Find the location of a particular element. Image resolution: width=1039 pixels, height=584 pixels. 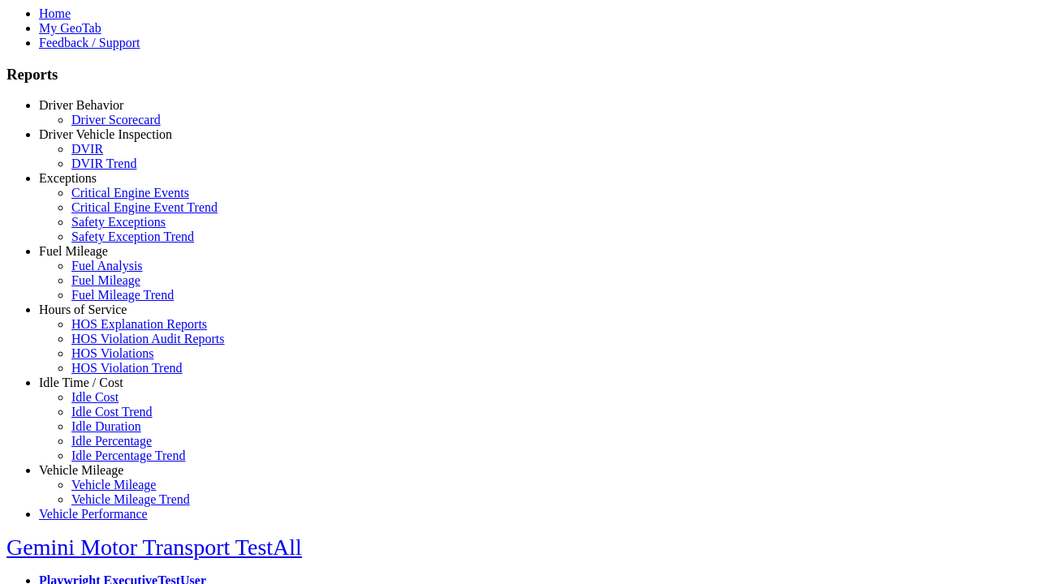

a: Driver Scorecard is located at coordinates (116, 119).